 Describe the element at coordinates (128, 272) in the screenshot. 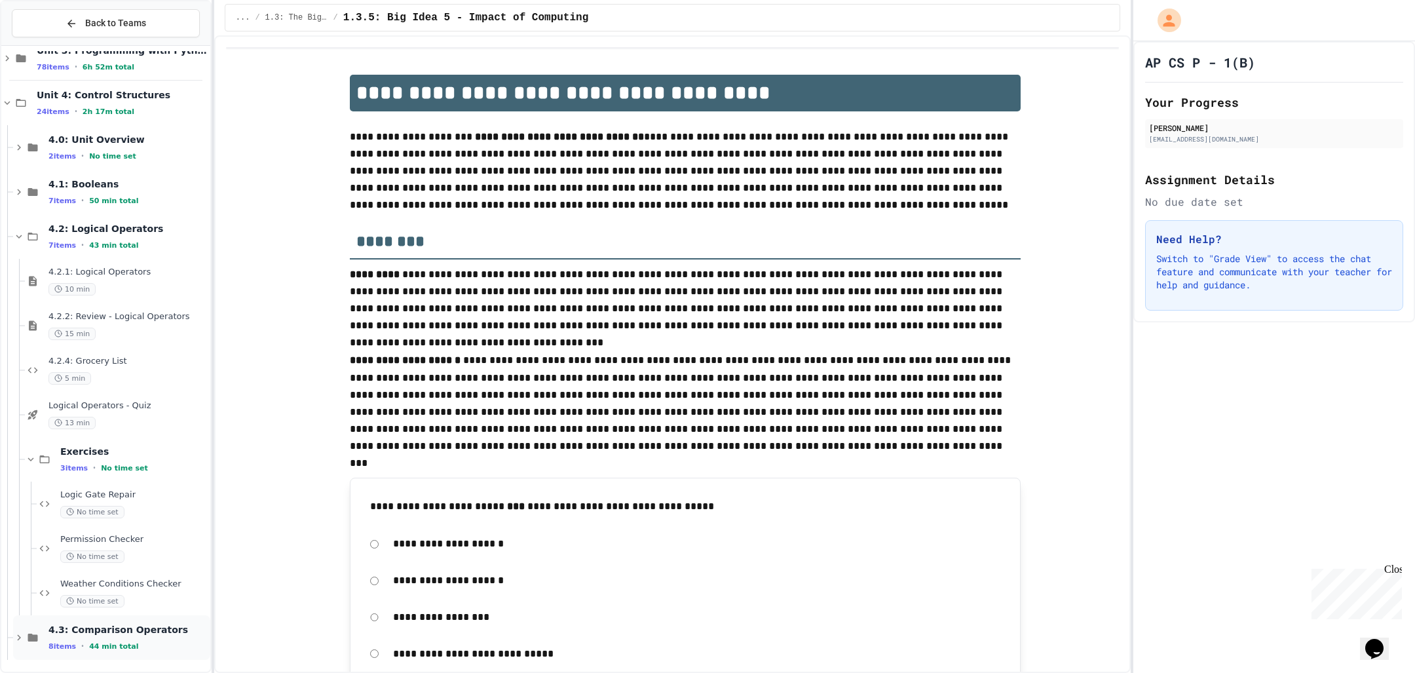

I see `span: 4.2.1: Logical Operators` at that location.